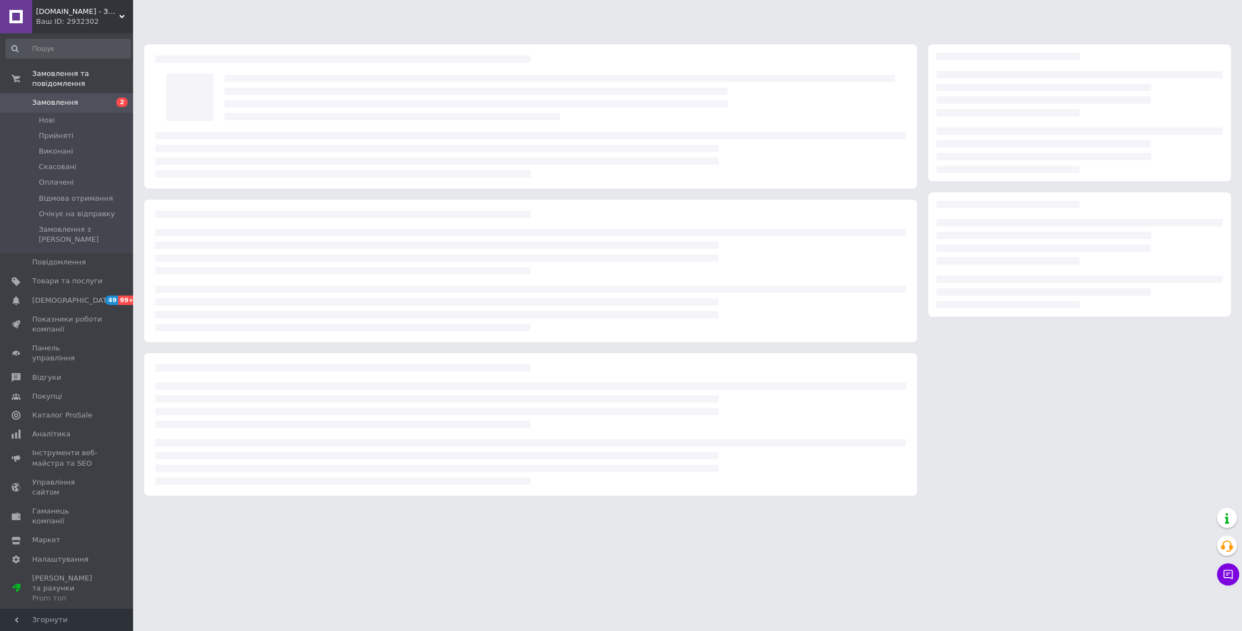 The image size is (1242, 631). Describe the element at coordinates (56, 151) in the screenshot. I see `span: Виконані` at that location.